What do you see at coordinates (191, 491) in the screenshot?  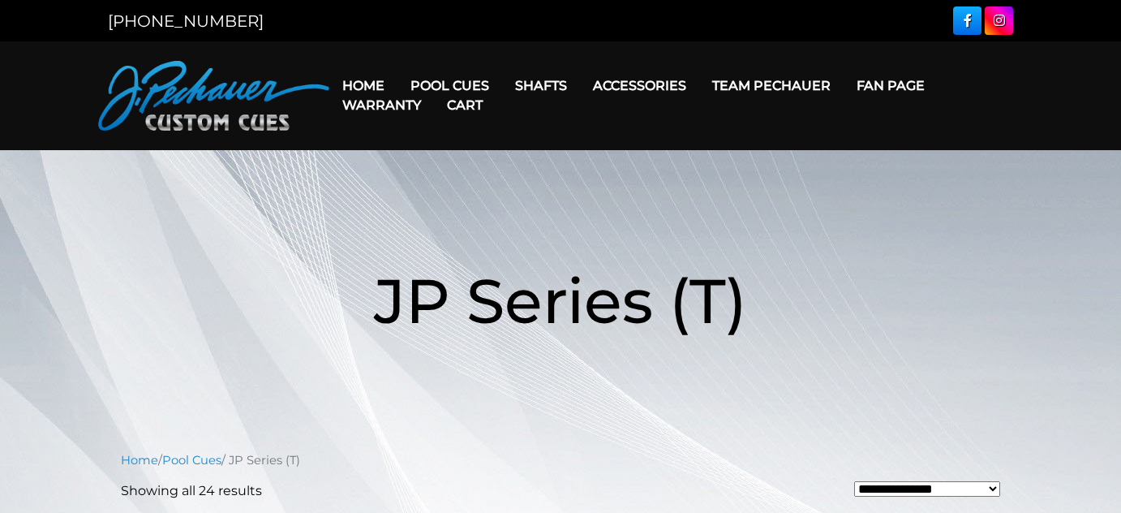 I see `p: Showing all 24 results` at bounding box center [191, 491].